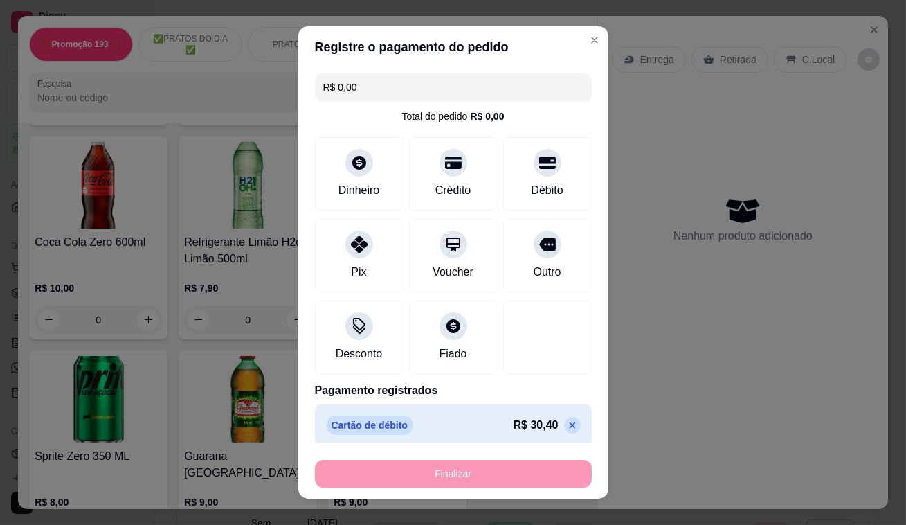 Image resolution: width=906 pixels, height=525 pixels. Describe the element at coordinates (359, 190) in the screenshot. I see `div: Dinheiro` at that location.